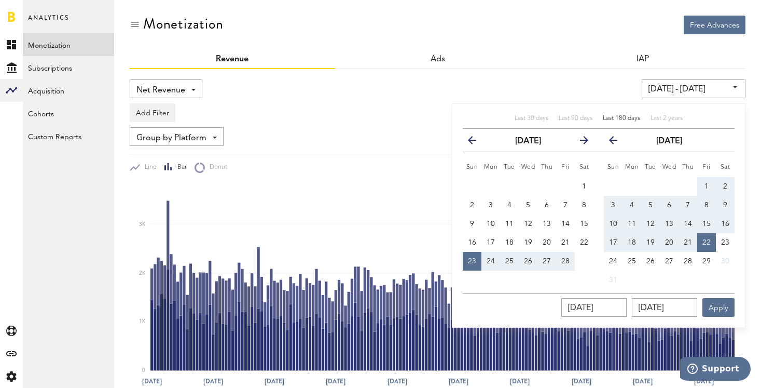 This screenshot has width=761, height=388. I want to click on button: 25, so click(510, 261).